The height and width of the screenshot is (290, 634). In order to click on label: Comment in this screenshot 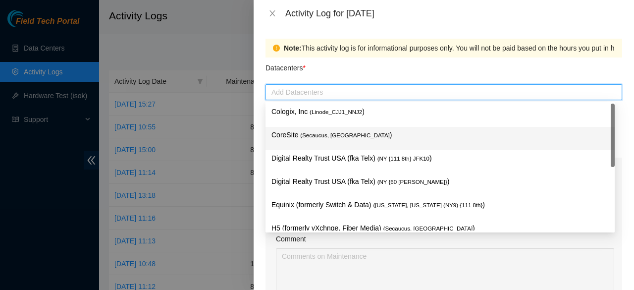, I will do `click(291, 239)`.